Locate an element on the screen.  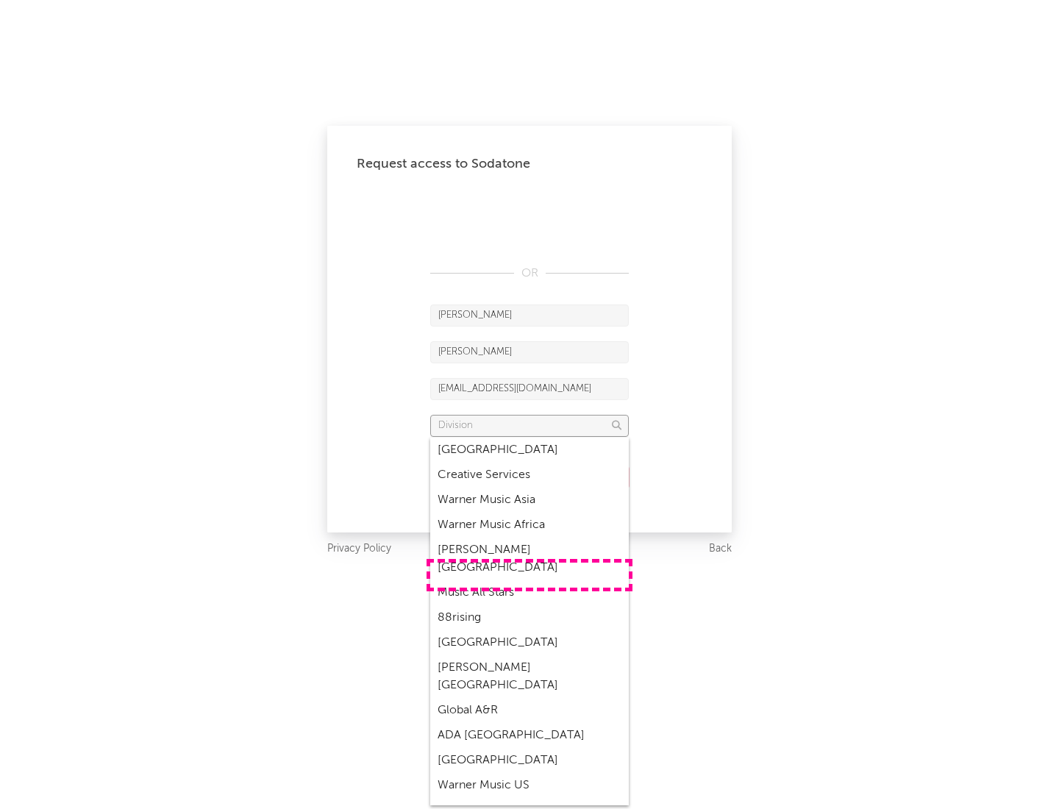
div: Creative Services is located at coordinates (530, 475).